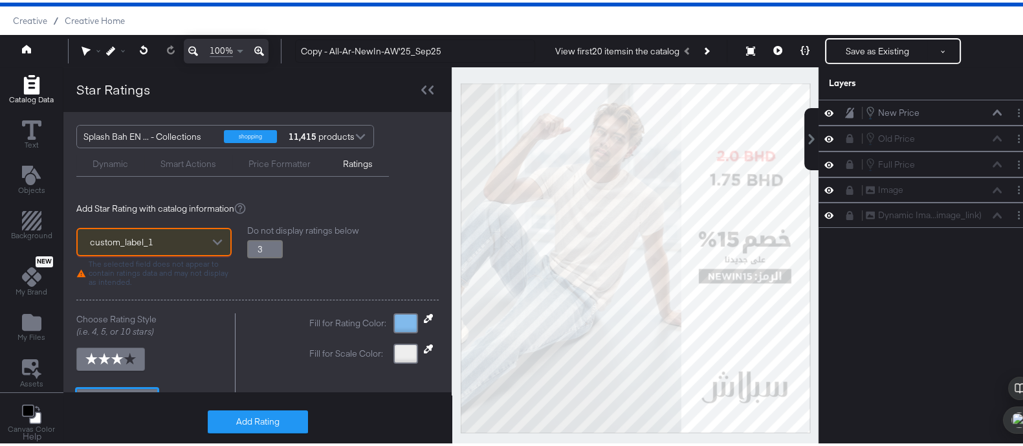 The height and width of the screenshot is (446, 1023). I want to click on span: custom_label_1, so click(122, 239).